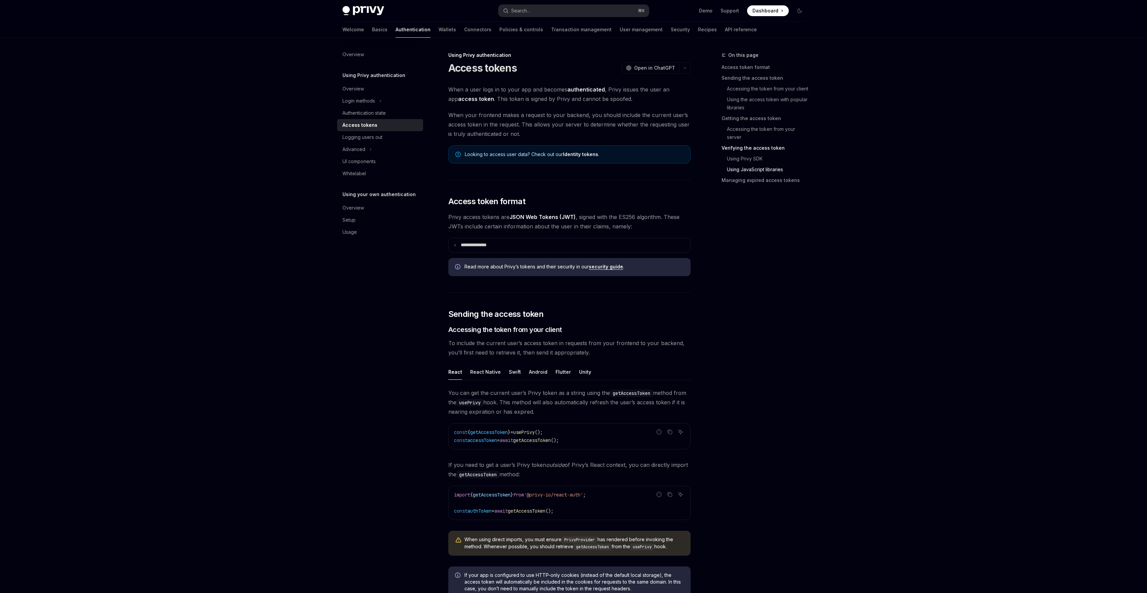  Describe the element at coordinates (574, 154) in the screenshot. I see `span: Looking to access user data? Check out our .` at that location.